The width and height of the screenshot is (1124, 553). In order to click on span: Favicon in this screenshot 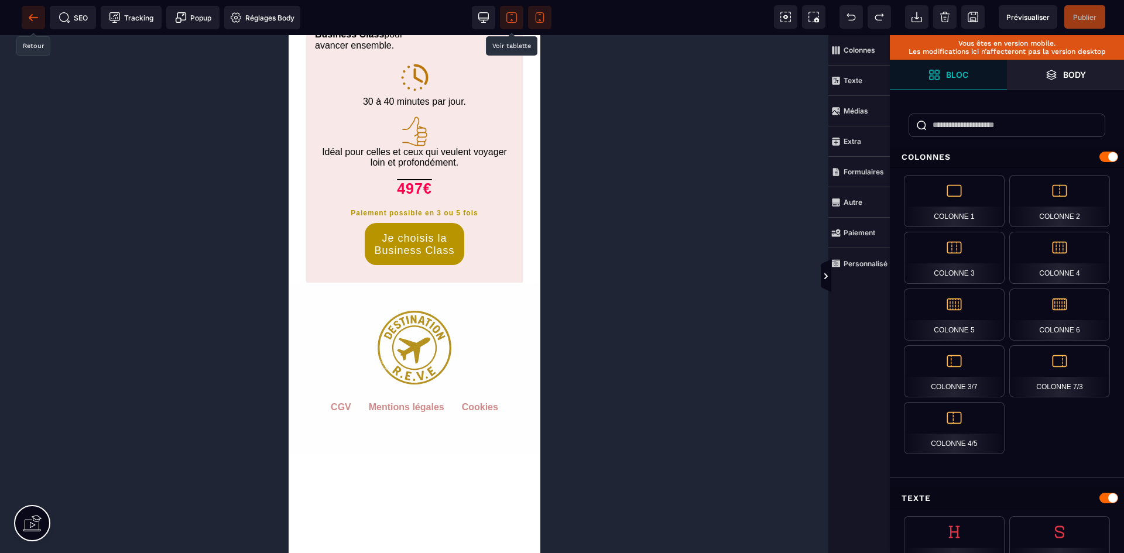, I will do `click(262, 18)`.